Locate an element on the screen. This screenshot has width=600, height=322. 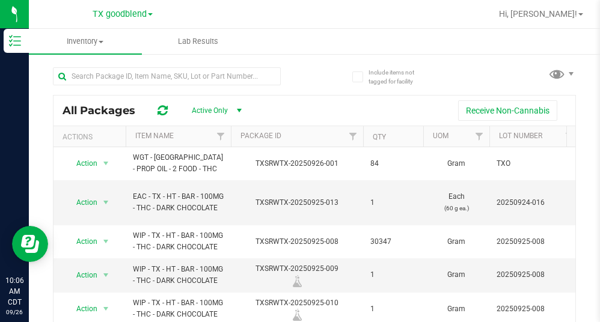
a: Package ID is located at coordinates (261, 136).